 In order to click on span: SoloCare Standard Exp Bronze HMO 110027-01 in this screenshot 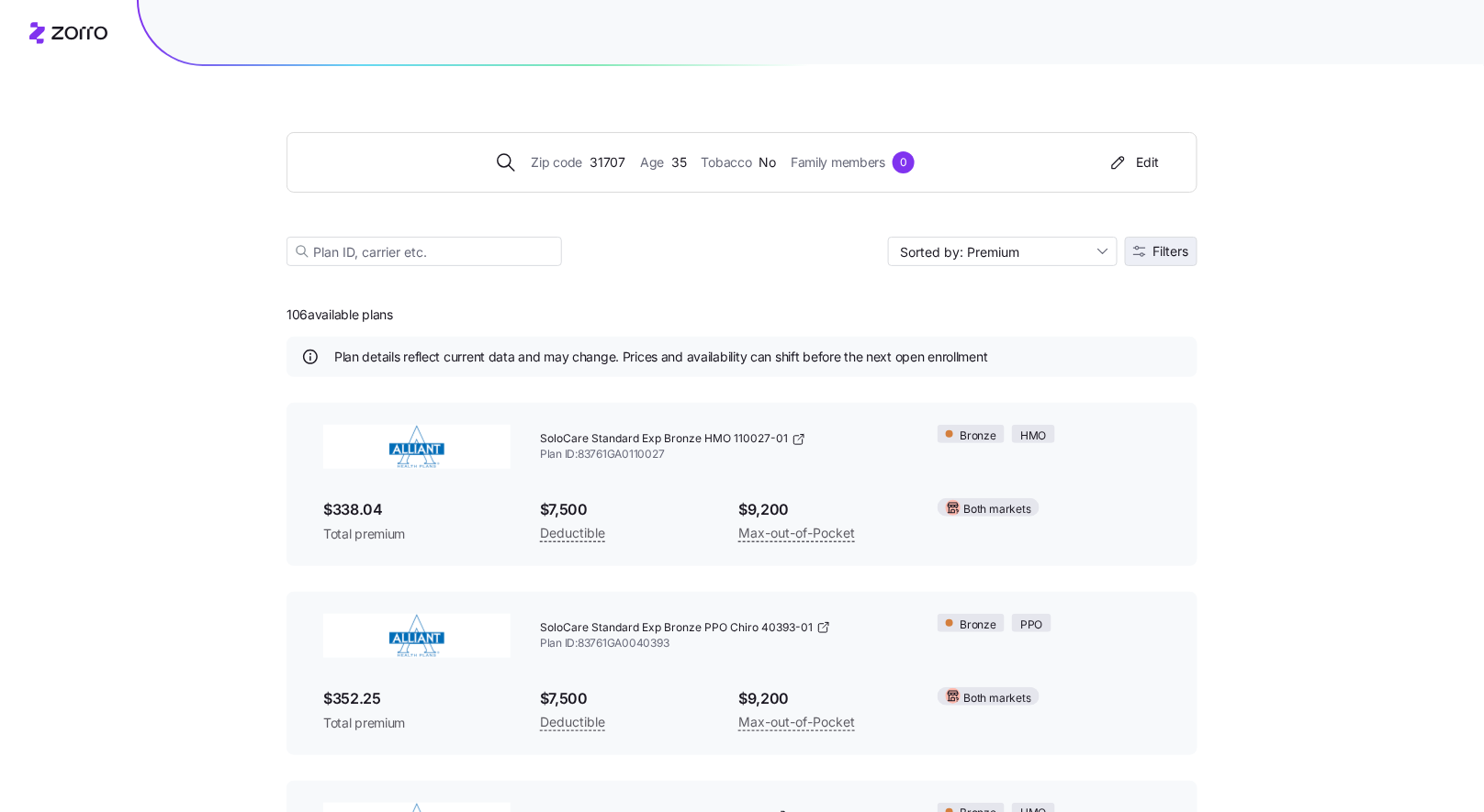, I will do `click(664, 439)`.